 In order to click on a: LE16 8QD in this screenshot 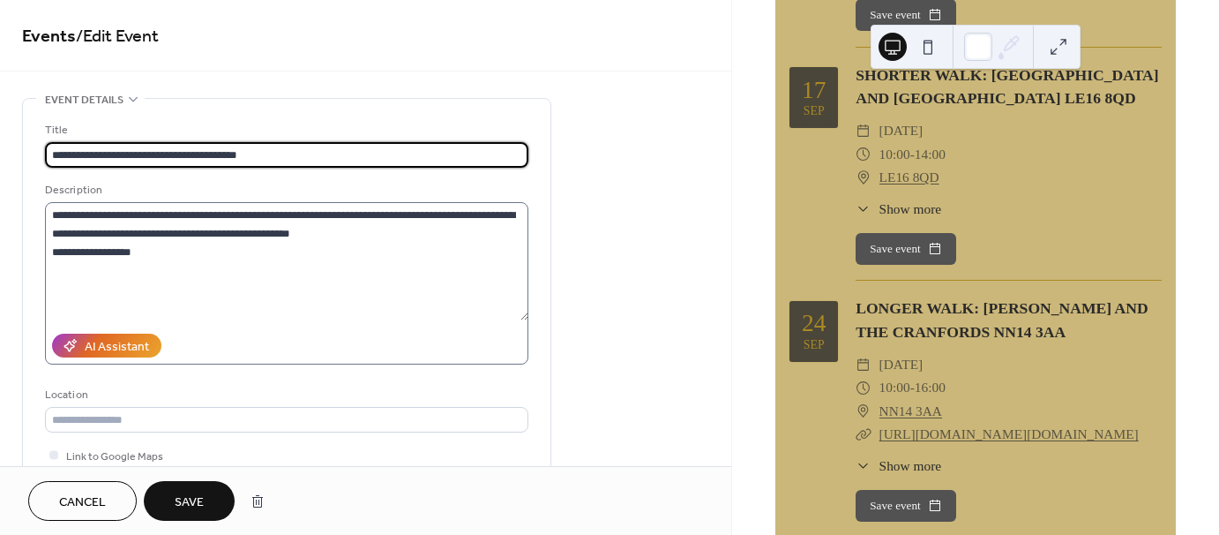, I will do `click(910, 177)`.